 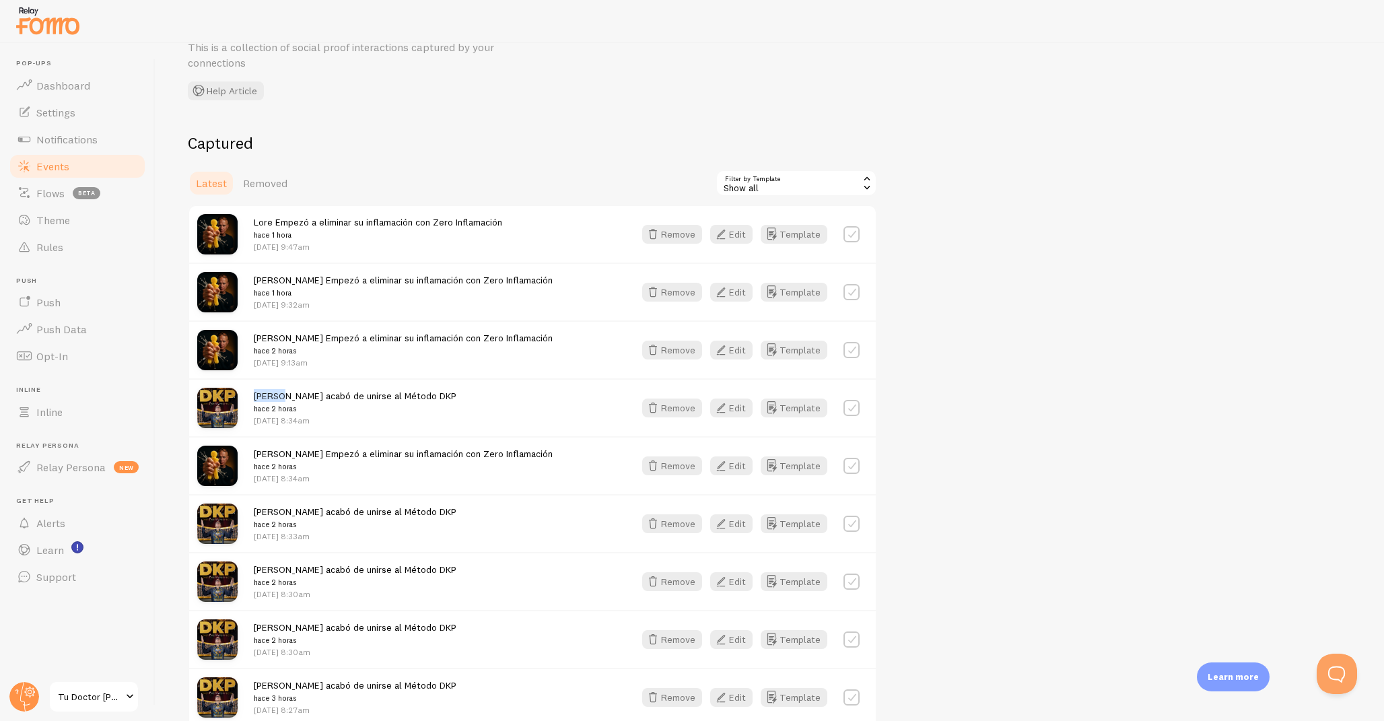 I want to click on a: Latest, so click(x=211, y=183).